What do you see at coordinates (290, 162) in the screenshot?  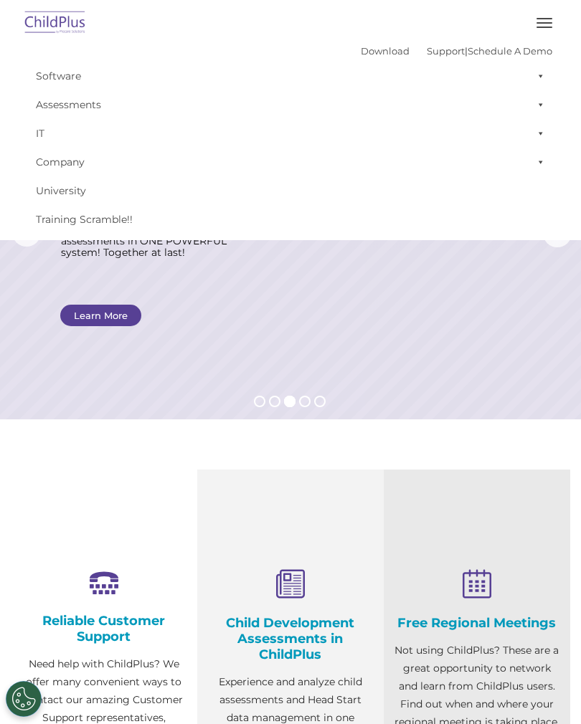 I see `a: Company` at bounding box center [290, 162].